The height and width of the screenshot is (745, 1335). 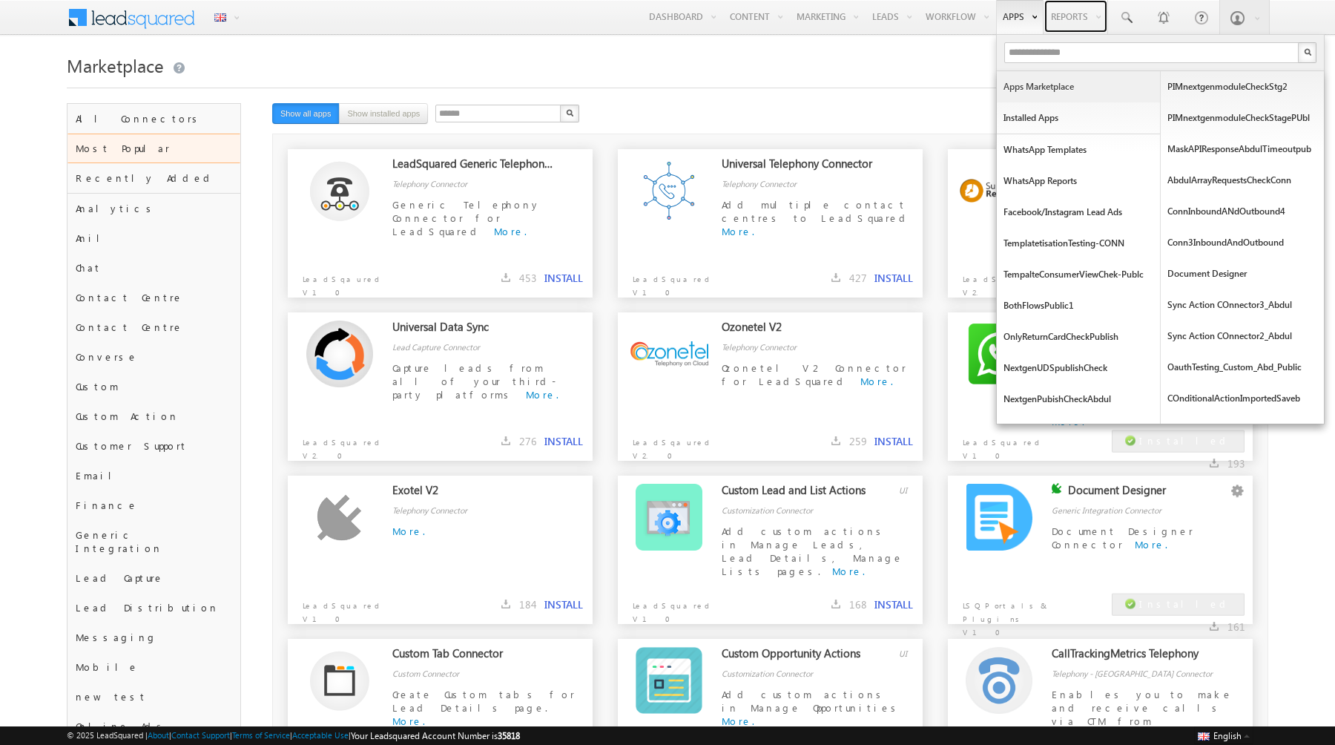 I want to click on div: Finance, so click(x=154, y=505).